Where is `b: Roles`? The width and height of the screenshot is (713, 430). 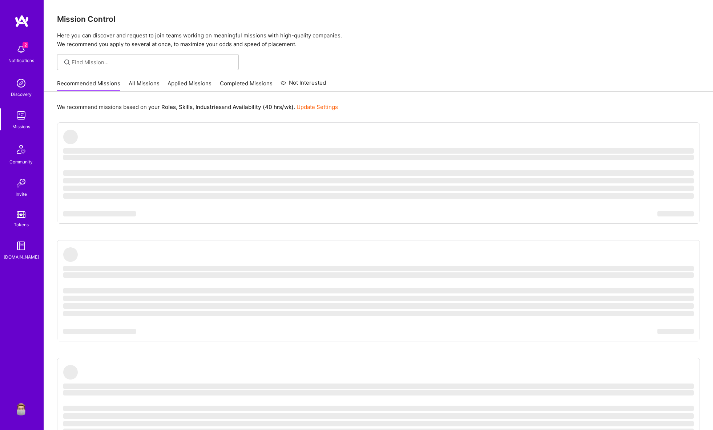
b: Roles is located at coordinates (169, 107).